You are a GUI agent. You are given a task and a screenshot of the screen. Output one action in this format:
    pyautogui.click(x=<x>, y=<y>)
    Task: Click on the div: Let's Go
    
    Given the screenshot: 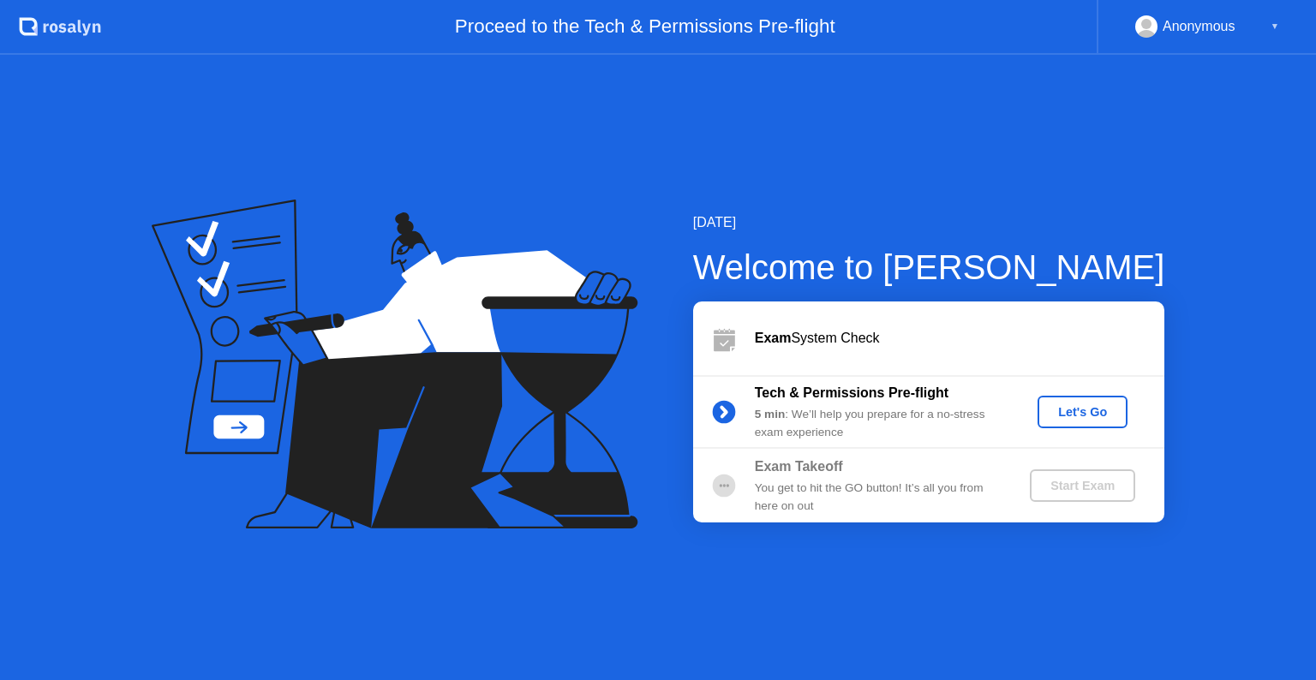 What is the action you would take?
    pyautogui.click(x=1082, y=412)
    